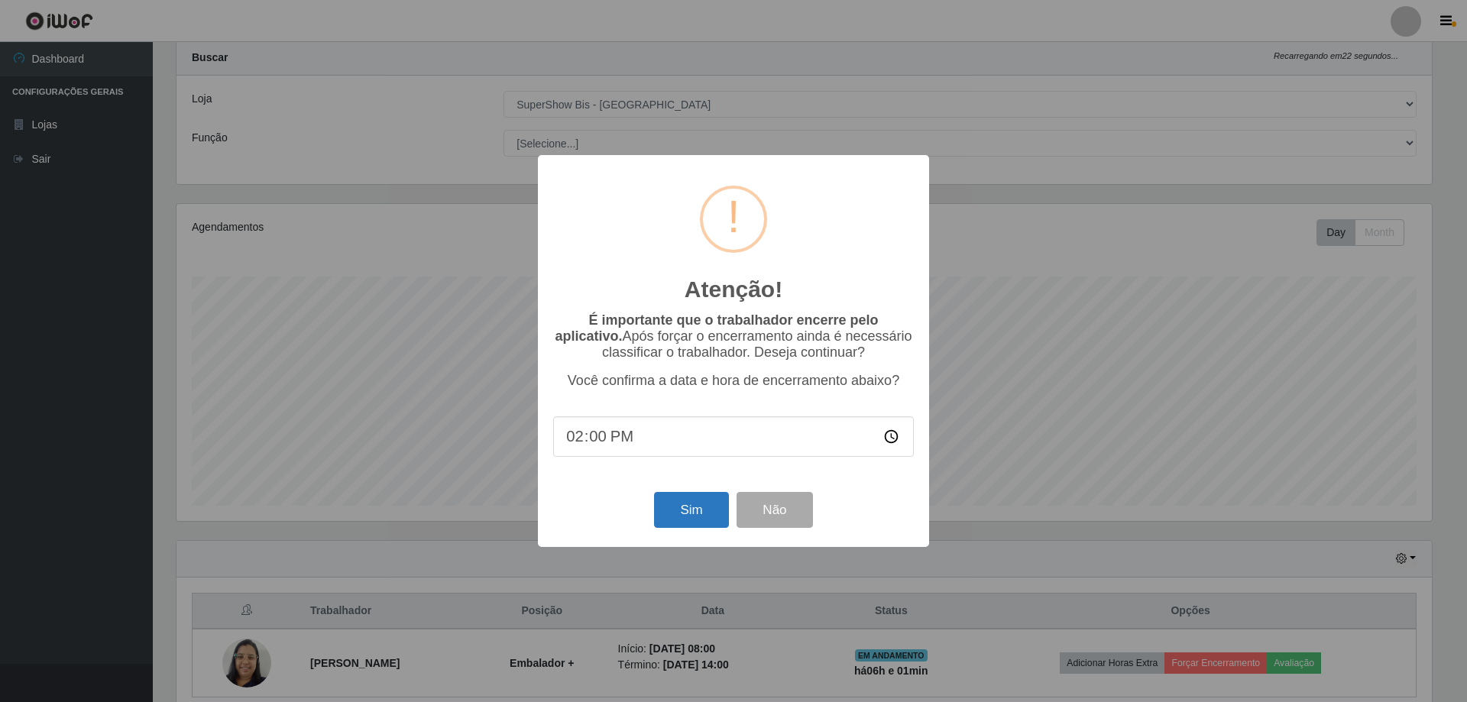 The height and width of the screenshot is (702, 1467). What do you see at coordinates (734, 290) in the screenshot?
I see `h2: Atenção!` at bounding box center [734, 290].